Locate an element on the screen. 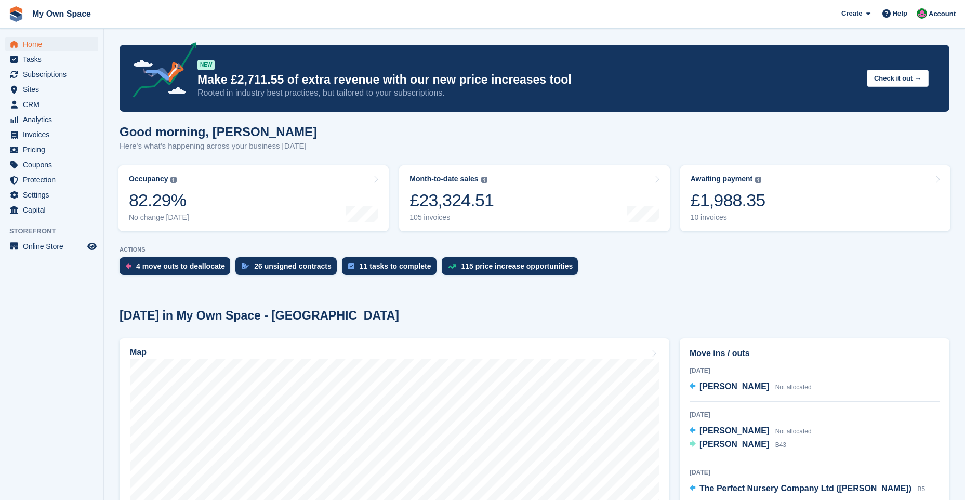  span: Storefront is located at coordinates (56, 231).